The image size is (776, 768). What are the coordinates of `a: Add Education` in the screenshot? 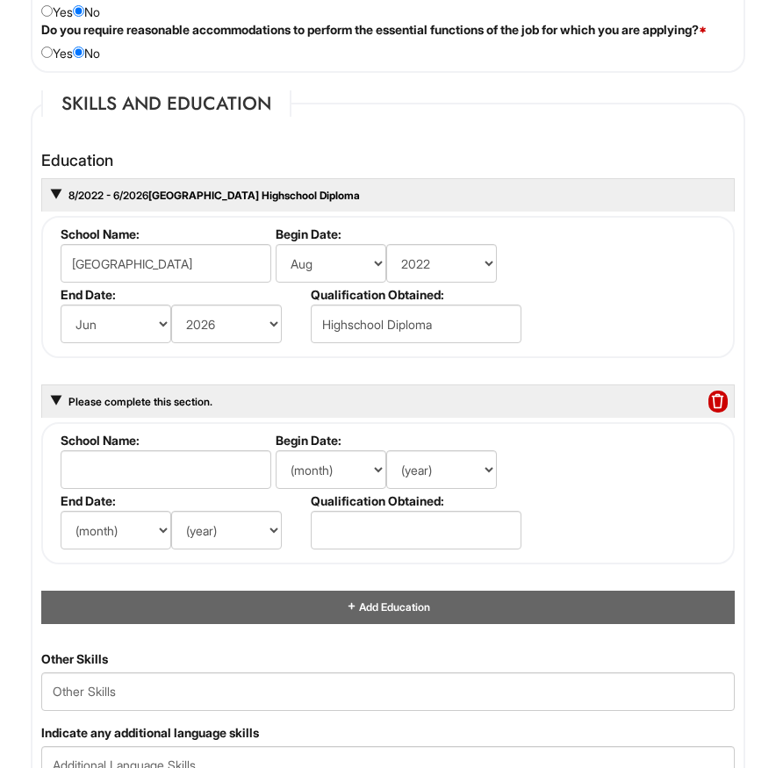 It's located at (388, 607).